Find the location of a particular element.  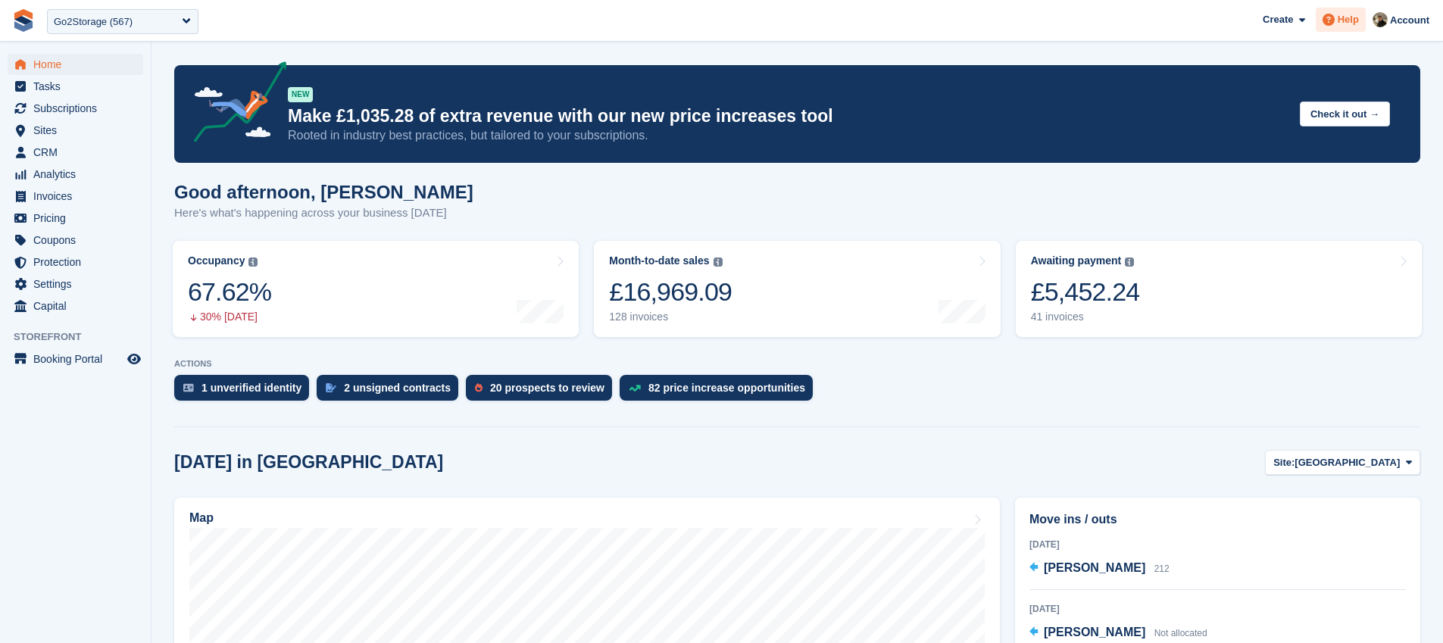

div: Occupancy is located at coordinates (216, 261).